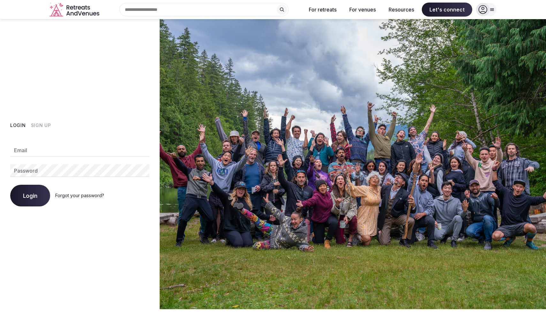  I want to click on button: For retreats, so click(322, 10).